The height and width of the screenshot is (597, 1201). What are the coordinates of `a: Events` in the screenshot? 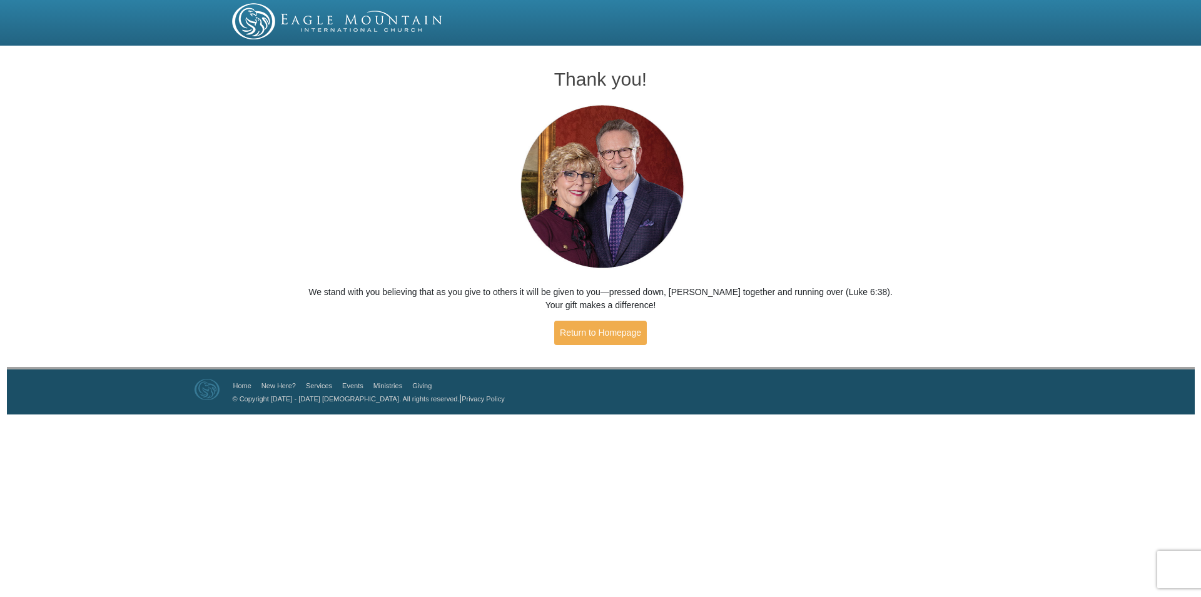 It's located at (353, 386).